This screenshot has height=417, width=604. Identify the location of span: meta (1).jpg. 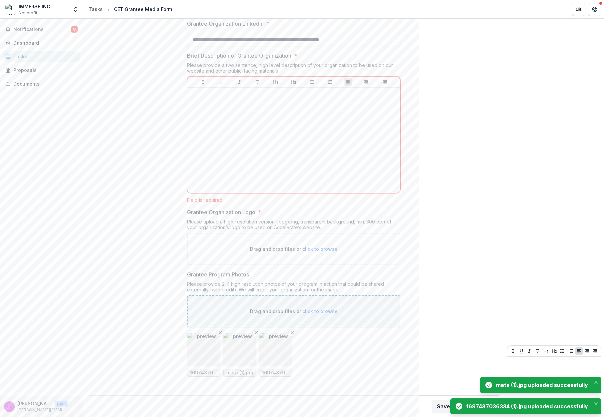
(240, 373).